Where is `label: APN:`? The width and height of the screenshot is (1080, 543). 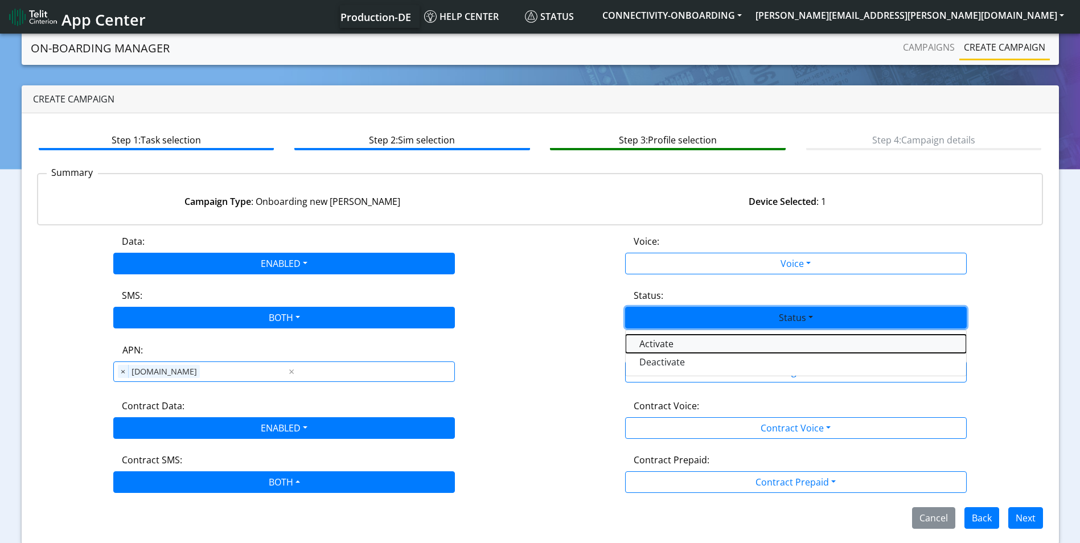 label: APN: is located at coordinates (133, 350).